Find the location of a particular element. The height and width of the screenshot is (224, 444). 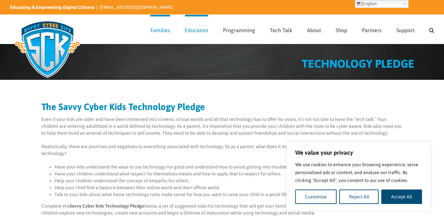

a: Tech Talk is located at coordinates (281, 29).